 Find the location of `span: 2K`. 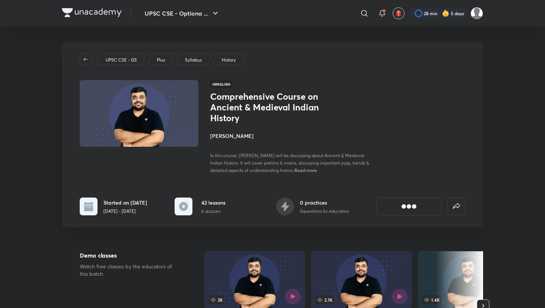

span: 2K is located at coordinates (217, 300).